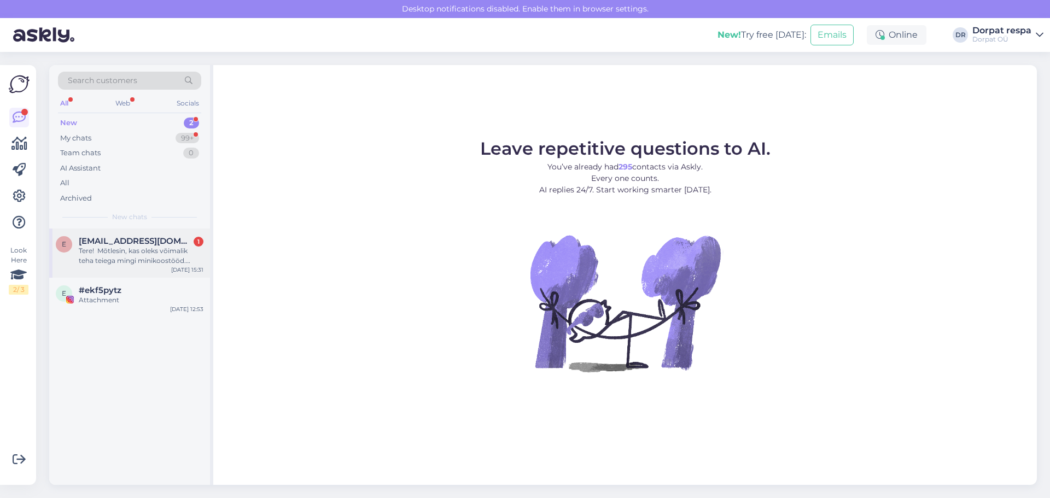  I want to click on div: Socials, so click(188, 103).